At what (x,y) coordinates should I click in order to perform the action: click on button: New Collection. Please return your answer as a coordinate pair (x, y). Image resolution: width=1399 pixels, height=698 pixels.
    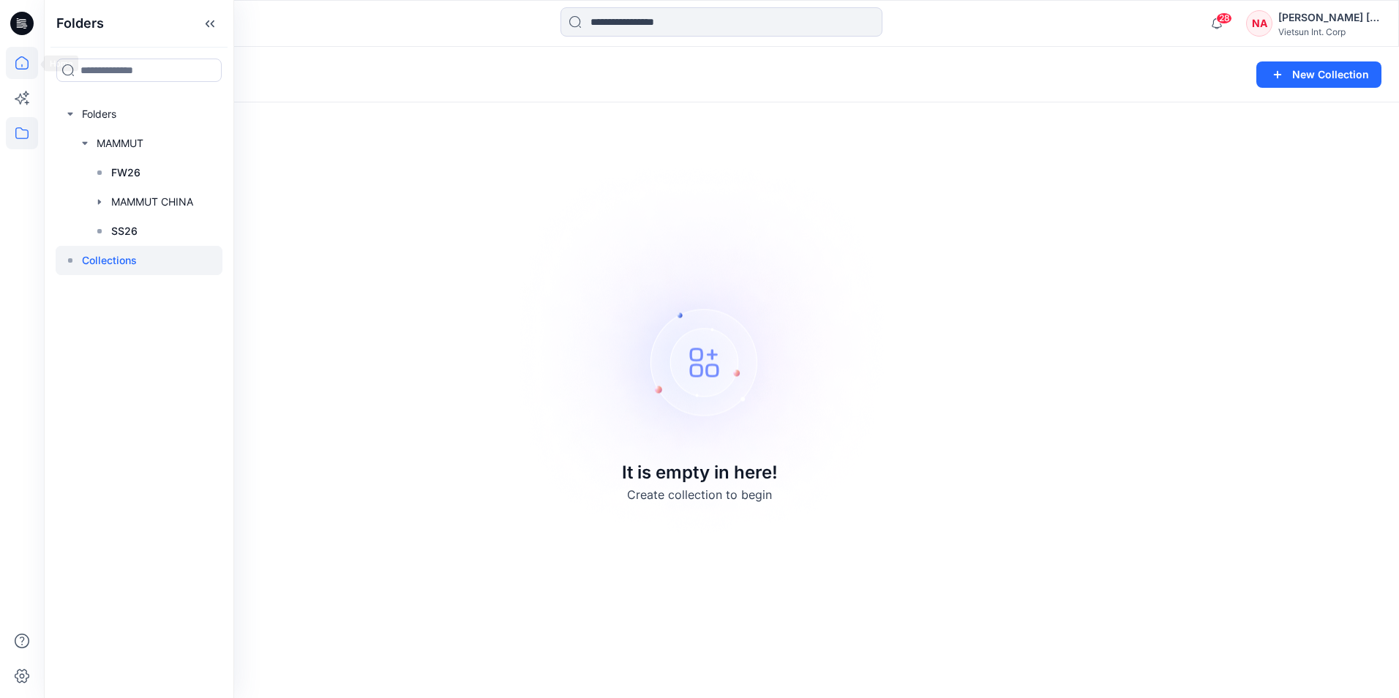
    Looking at the image, I should click on (1319, 75).